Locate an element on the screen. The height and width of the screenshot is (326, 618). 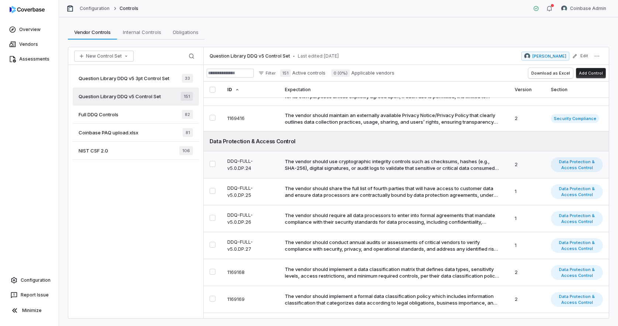
button: More actions is located at coordinates (597, 56).